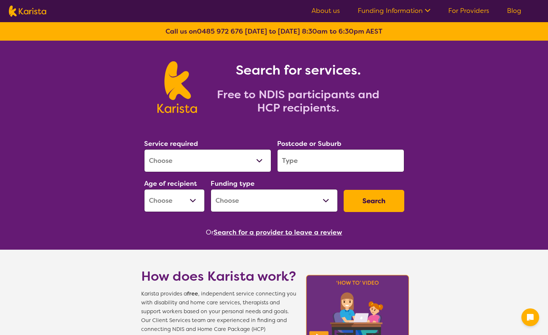 This screenshot has width=548, height=335. What do you see at coordinates (233, 184) in the screenshot?
I see `label: Funding type` at bounding box center [233, 184].